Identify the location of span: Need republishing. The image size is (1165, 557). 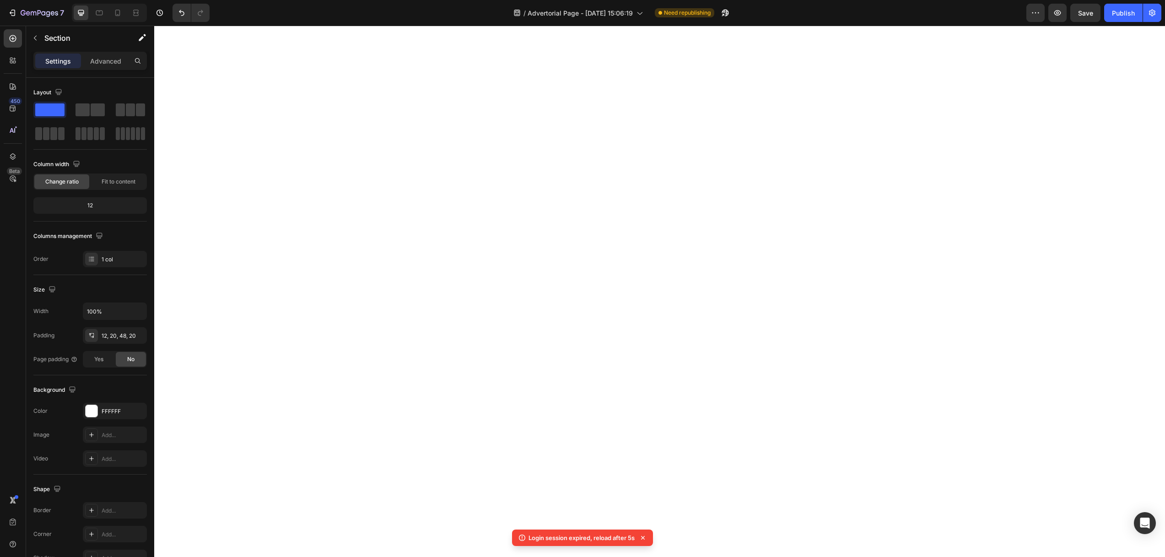
(687, 13).